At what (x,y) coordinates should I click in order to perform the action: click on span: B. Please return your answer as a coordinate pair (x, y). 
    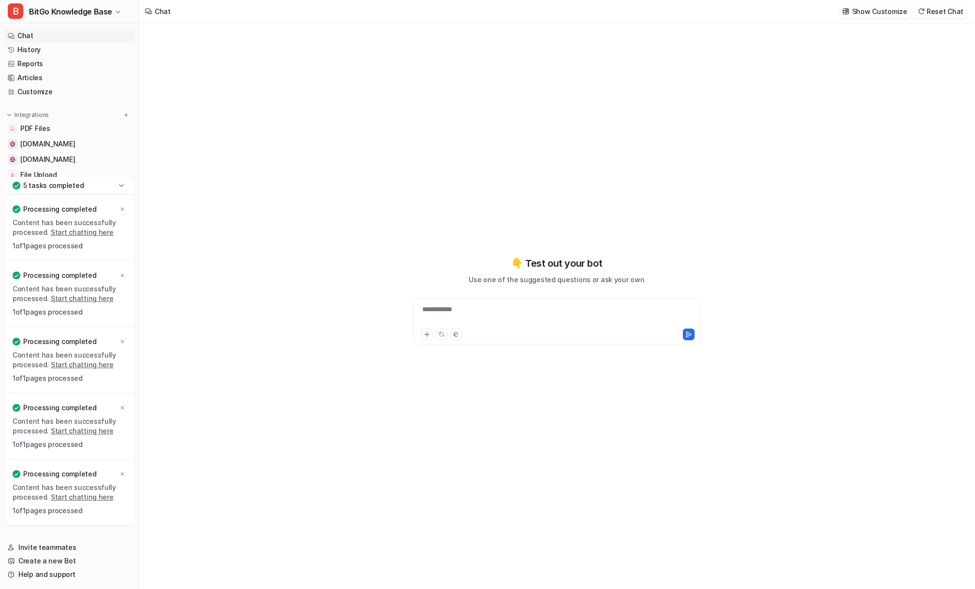
    Looking at the image, I should click on (15, 11).